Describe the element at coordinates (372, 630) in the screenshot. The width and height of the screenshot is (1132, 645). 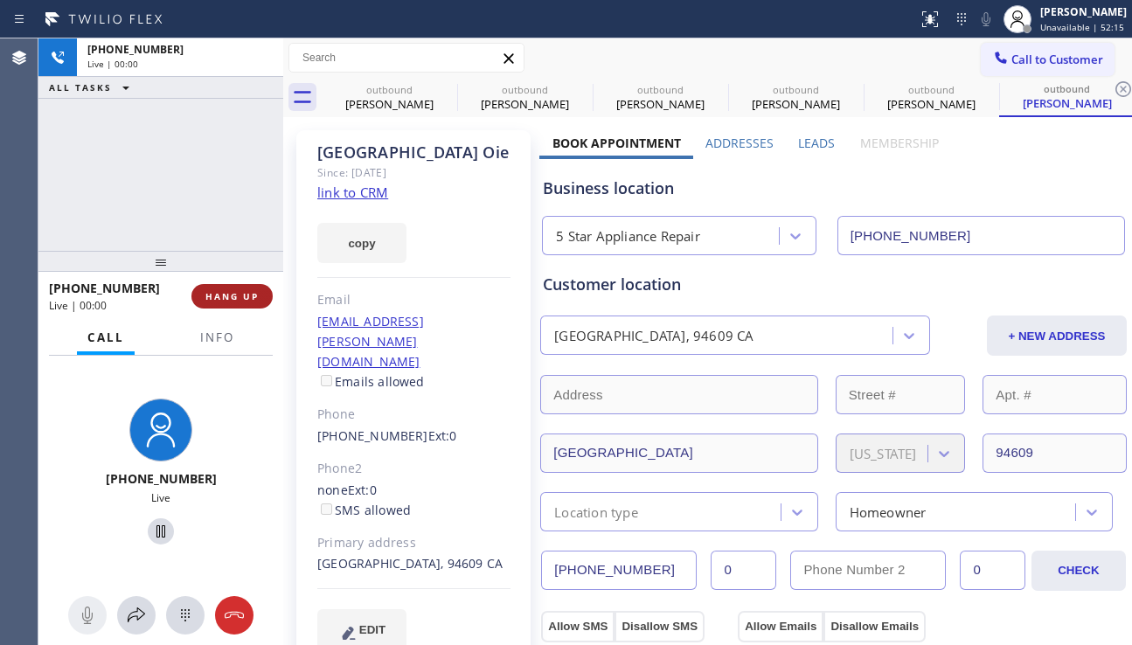
I see `span: EDIT` at that location.